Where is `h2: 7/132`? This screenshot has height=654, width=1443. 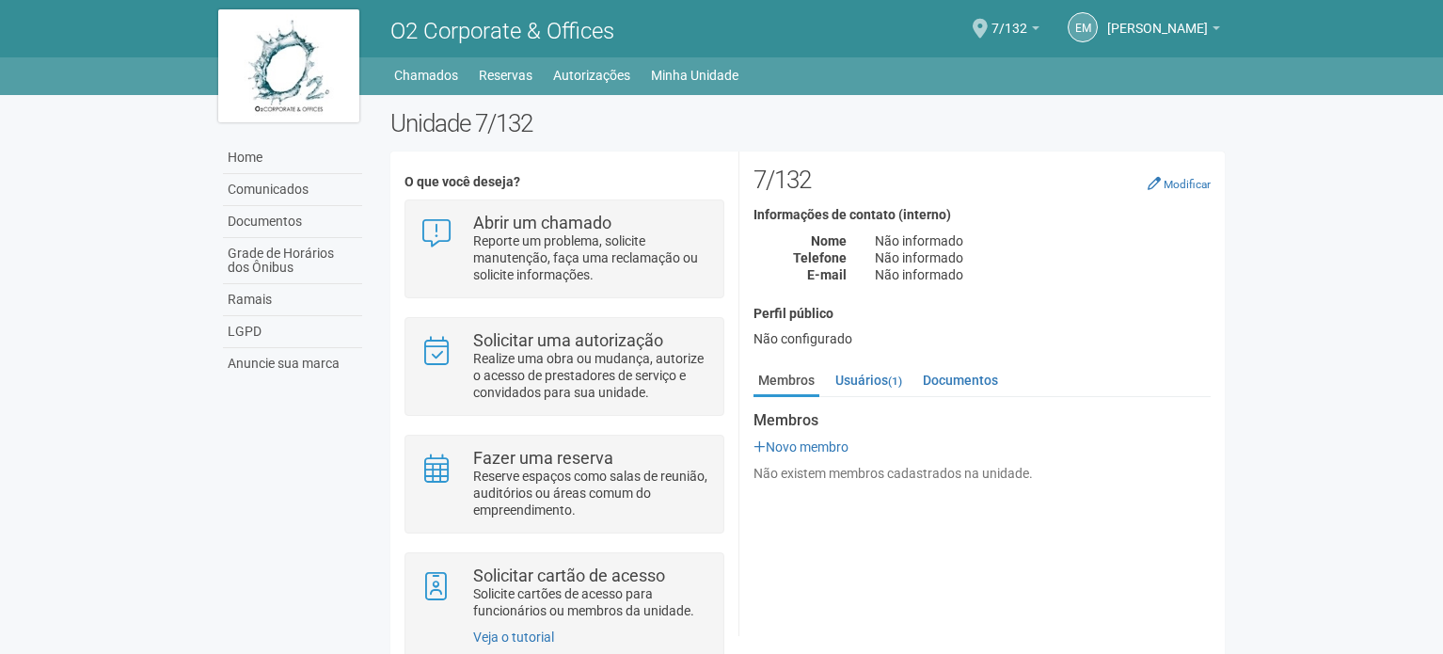 h2: 7/132 is located at coordinates (982, 180).